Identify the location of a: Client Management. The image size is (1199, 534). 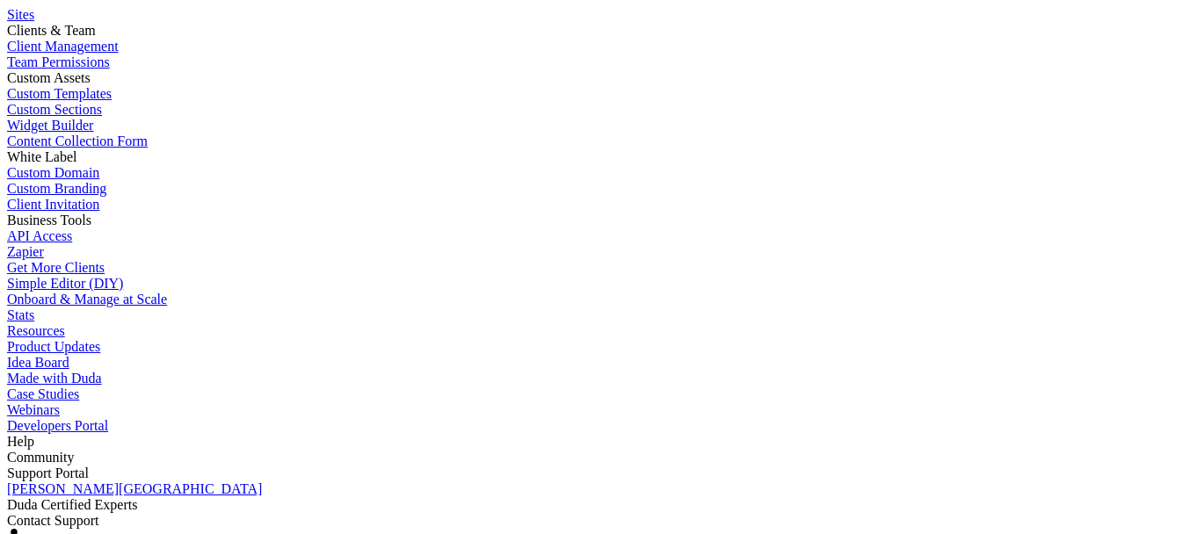
(62, 46).